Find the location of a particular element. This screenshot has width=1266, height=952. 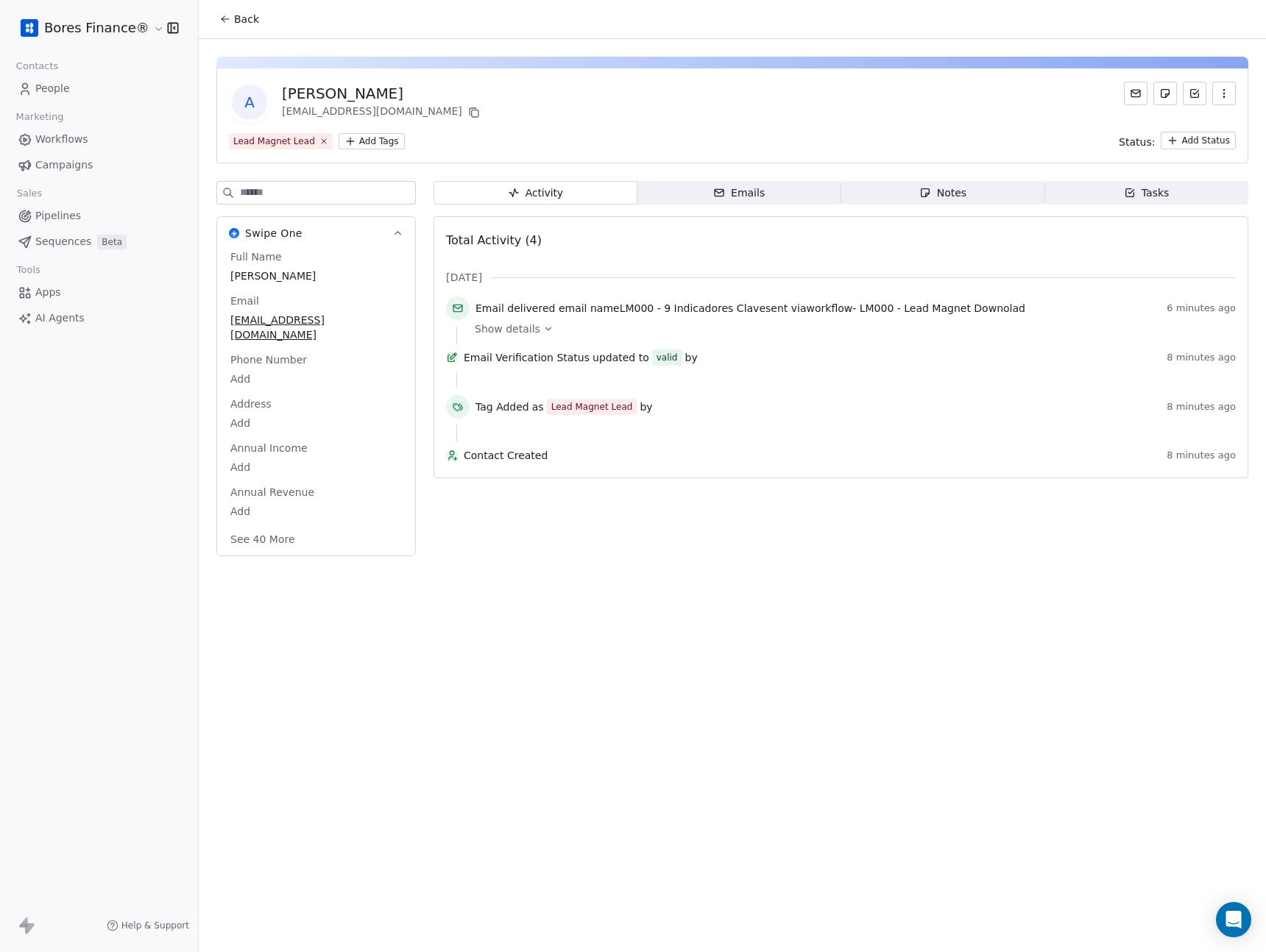

span: Beta is located at coordinates (112, 242).